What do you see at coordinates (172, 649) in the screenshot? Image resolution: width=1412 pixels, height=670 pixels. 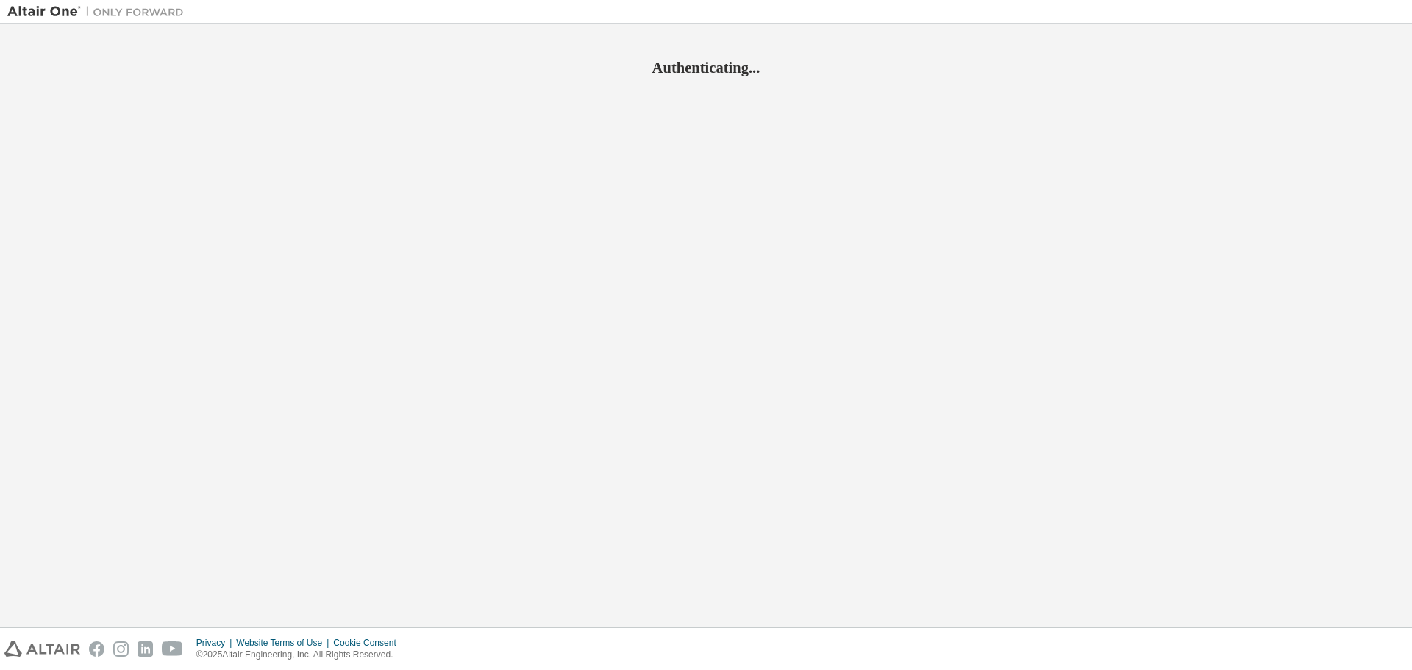 I see `img: youtube.svg` at bounding box center [172, 649].